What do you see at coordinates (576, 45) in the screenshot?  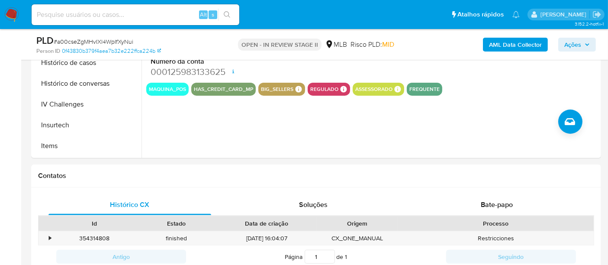 I see `button: Ações` at bounding box center [576, 45].